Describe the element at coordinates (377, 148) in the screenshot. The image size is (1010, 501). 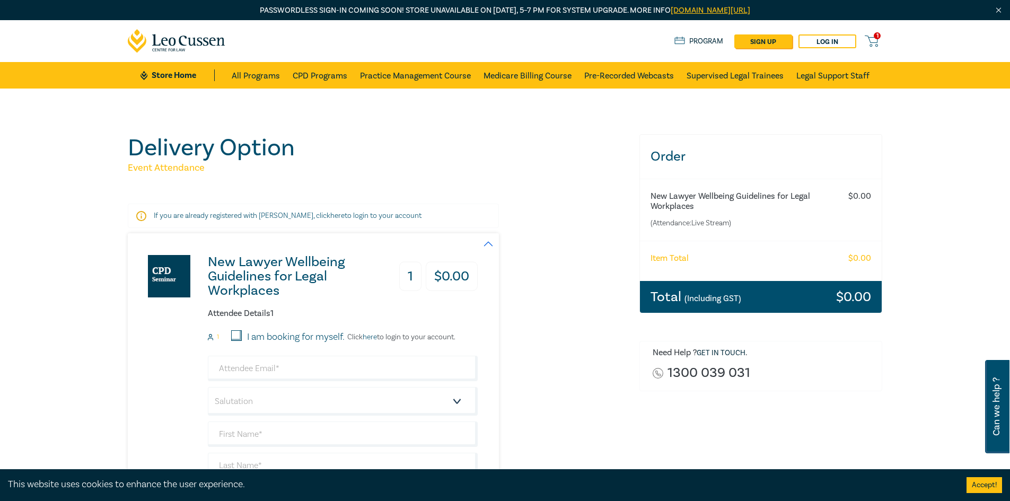
I see `h1: Delivery Option` at that location.